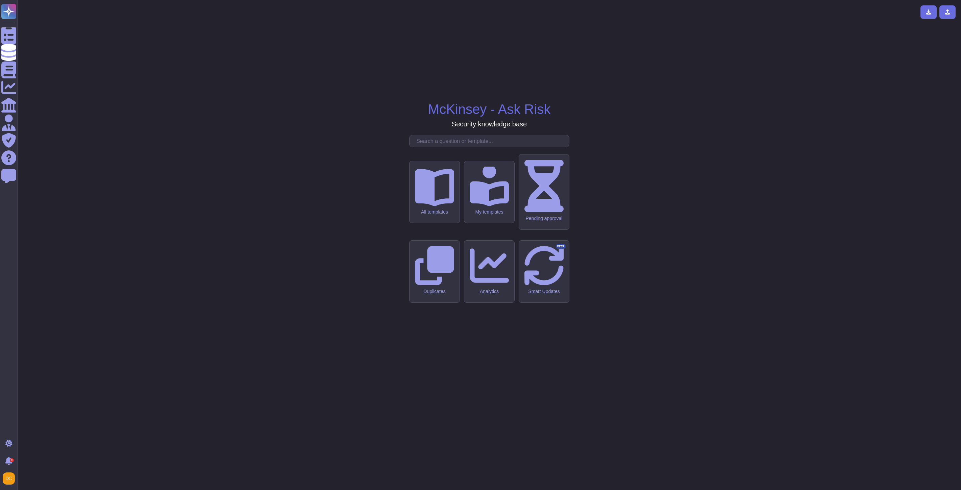 This screenshot has height=490, width=961. What do you see at coordinates (490, 212) in the screenshot?
I see `div: My templates` at bounding box center [490, 212].